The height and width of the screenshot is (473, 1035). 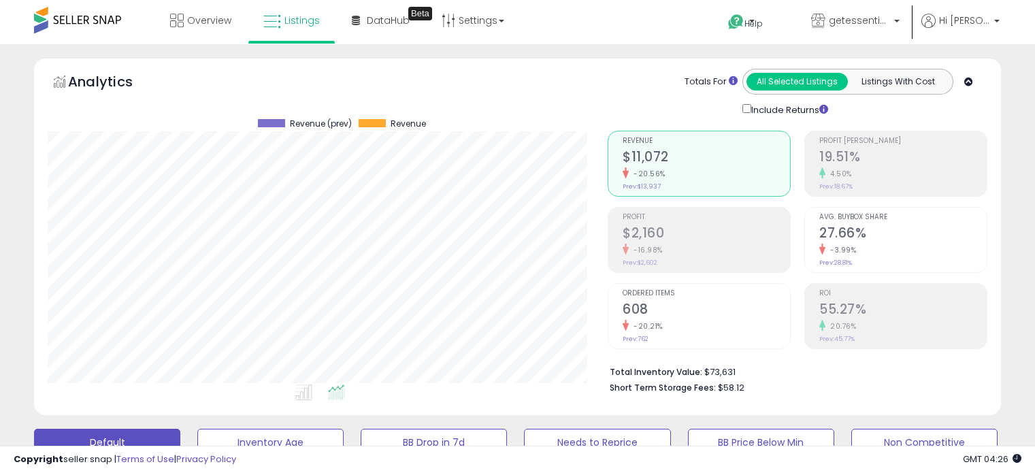 What do you see at coordinates (107, 442) in the screenshot?
I see `button: Default` at bounding box center [107, 442].